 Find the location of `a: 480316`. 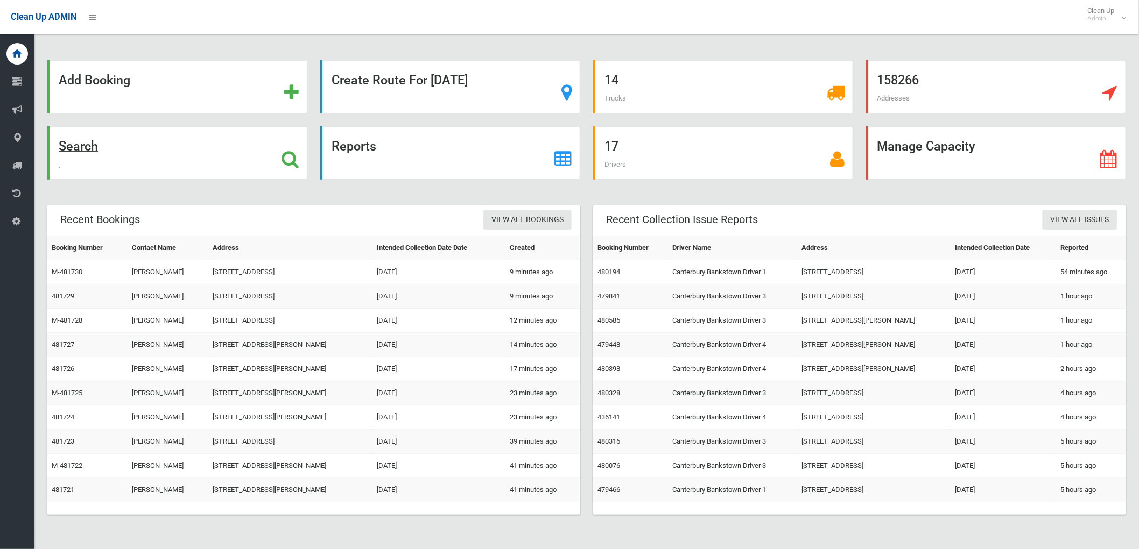

a: 480316 is located at coordinates (609, 441).